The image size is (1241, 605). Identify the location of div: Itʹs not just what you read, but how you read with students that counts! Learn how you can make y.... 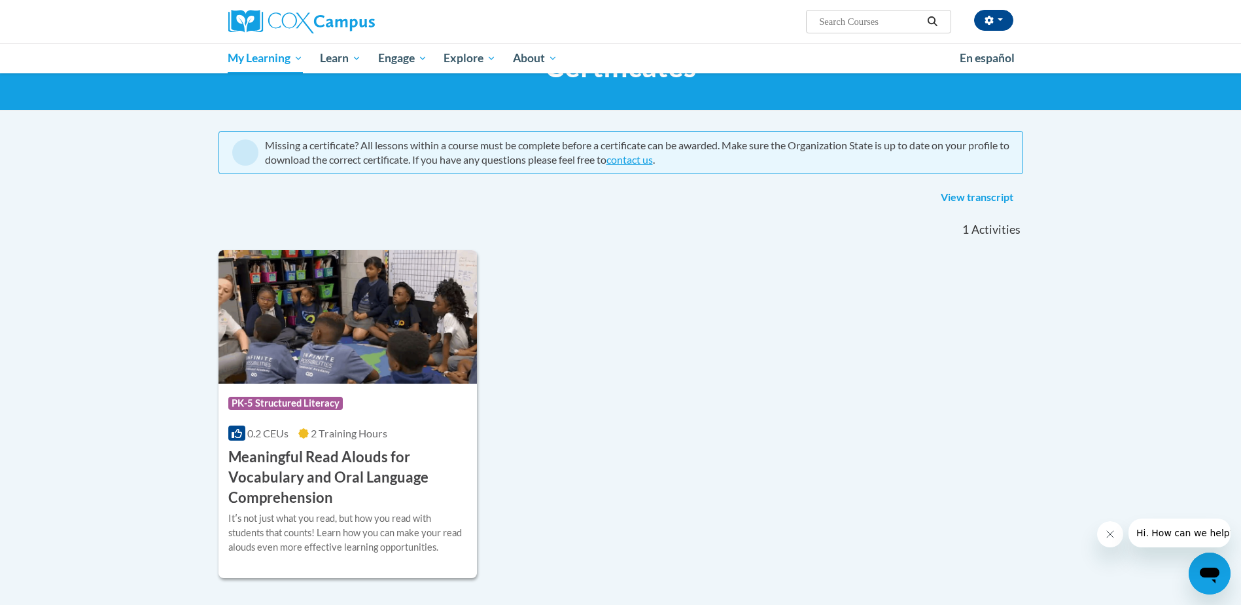
(348, 533).